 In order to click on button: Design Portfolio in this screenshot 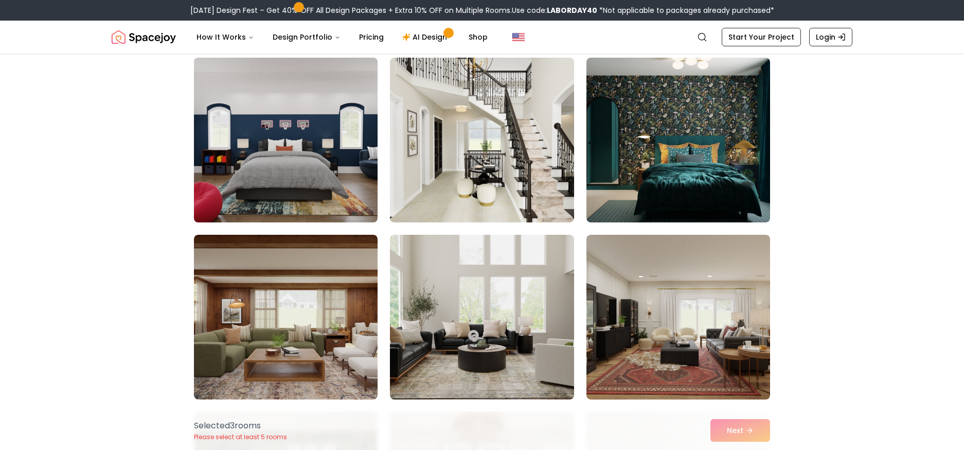, I will do `click(307, 37)`.